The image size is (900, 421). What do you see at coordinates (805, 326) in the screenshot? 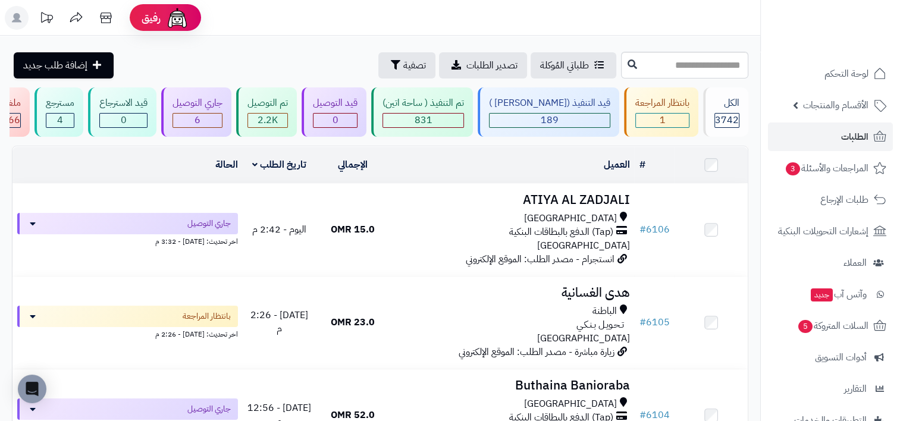
I see `span: 5` at bounding box center [805, 326].